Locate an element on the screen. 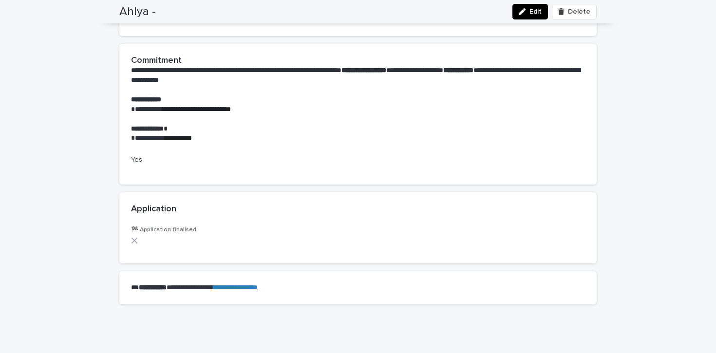 The height and width of the screenshot is (353, 716). button: Delete is located at coordinates (574, 12).